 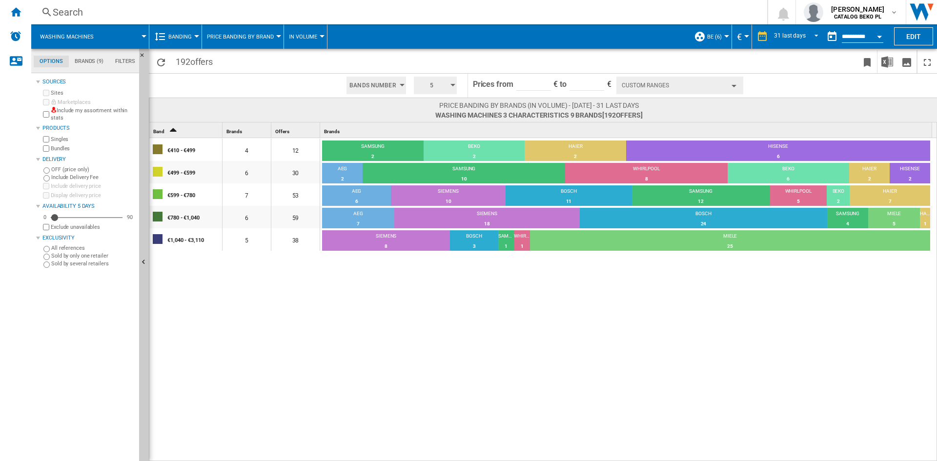 I want to click on div: Search, so click(x=397, y=12).